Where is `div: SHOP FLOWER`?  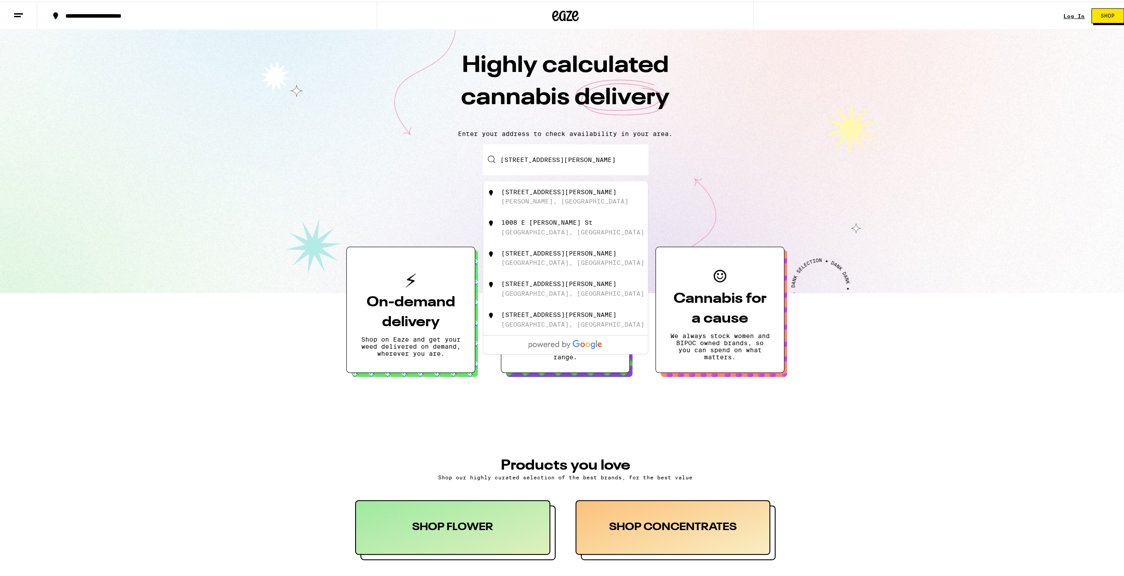 div: SHOP FLOWER is located at coordinates (453, 526).